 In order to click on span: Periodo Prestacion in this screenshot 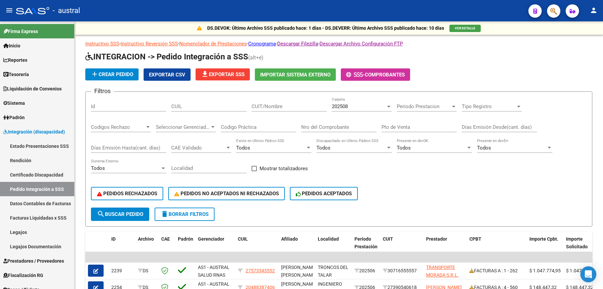, I will do `click(424, 106)`.